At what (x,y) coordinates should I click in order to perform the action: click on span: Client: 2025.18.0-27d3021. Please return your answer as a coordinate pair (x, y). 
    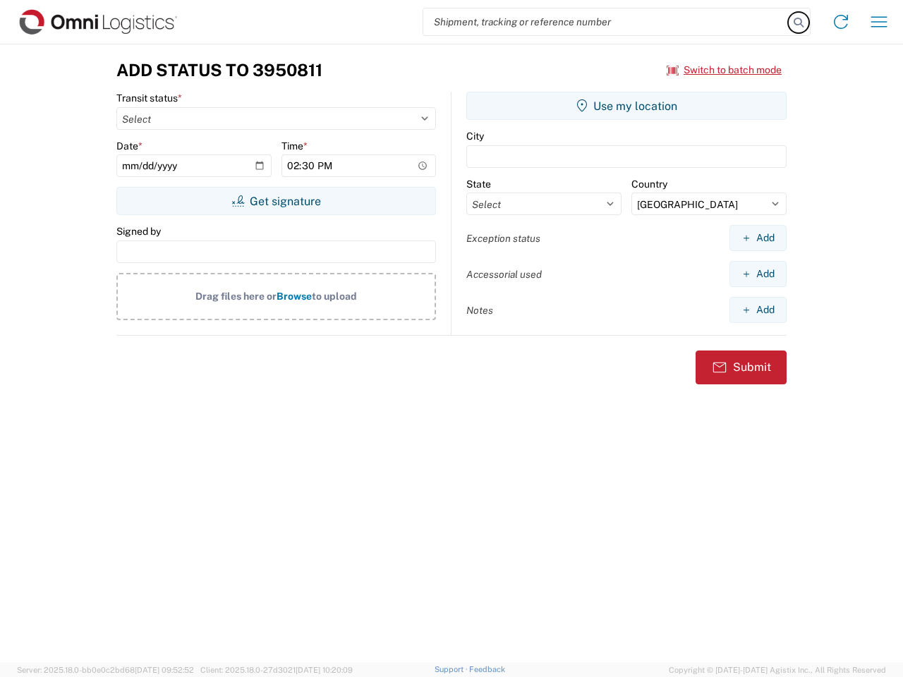
    Looking at the image, I should click on (276, 670).